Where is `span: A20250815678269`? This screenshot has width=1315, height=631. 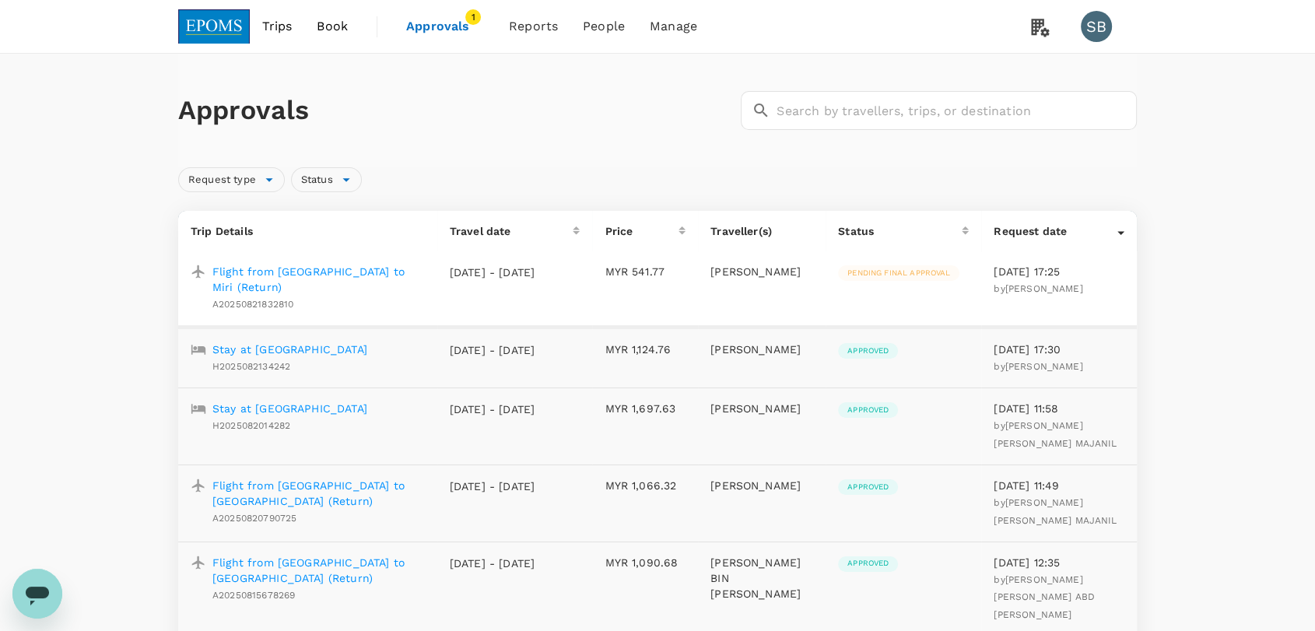
span: A20250815678269 is located at coordinates (254, 595).